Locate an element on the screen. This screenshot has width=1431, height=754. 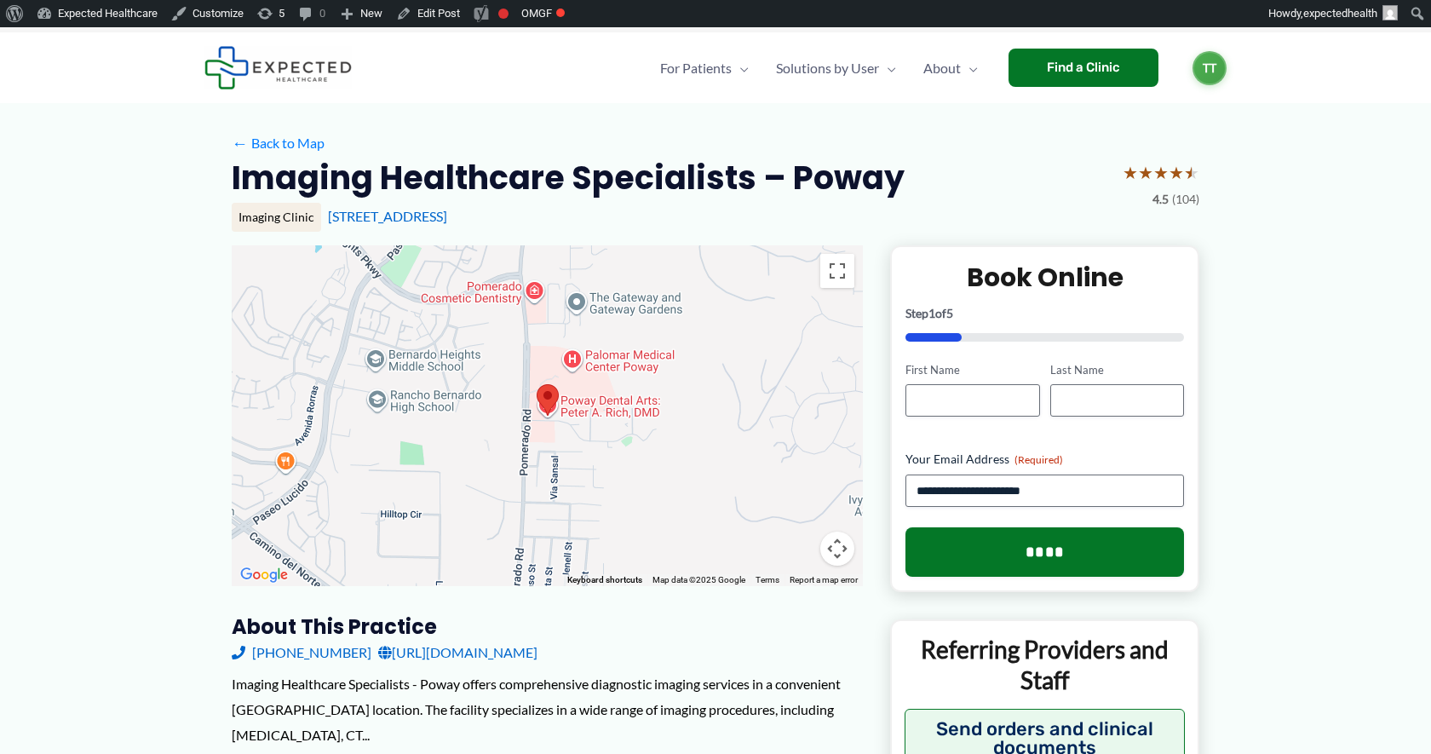
div: Imaging Clinic is located at coordinates (276, 217).